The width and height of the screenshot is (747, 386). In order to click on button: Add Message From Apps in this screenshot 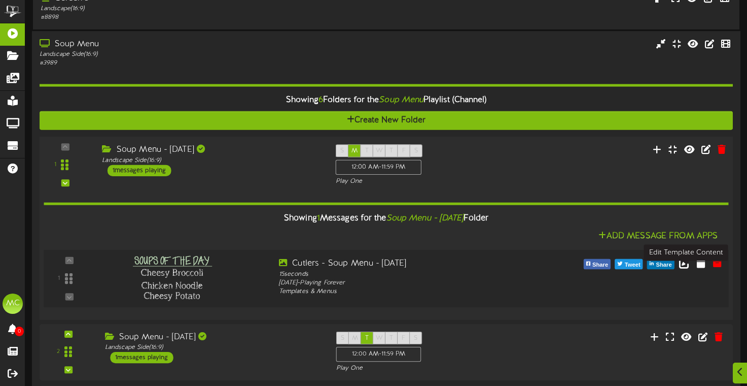, I will do `click(658, 235)`.